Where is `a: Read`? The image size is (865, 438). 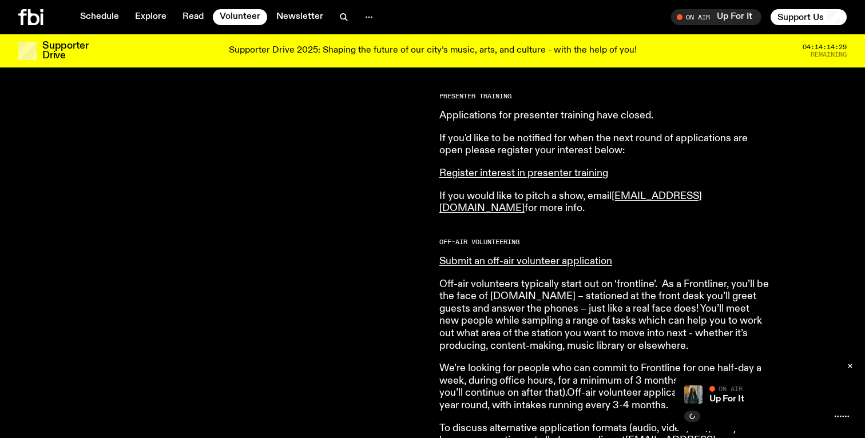 a: Read is located at coordinates (193, 17).